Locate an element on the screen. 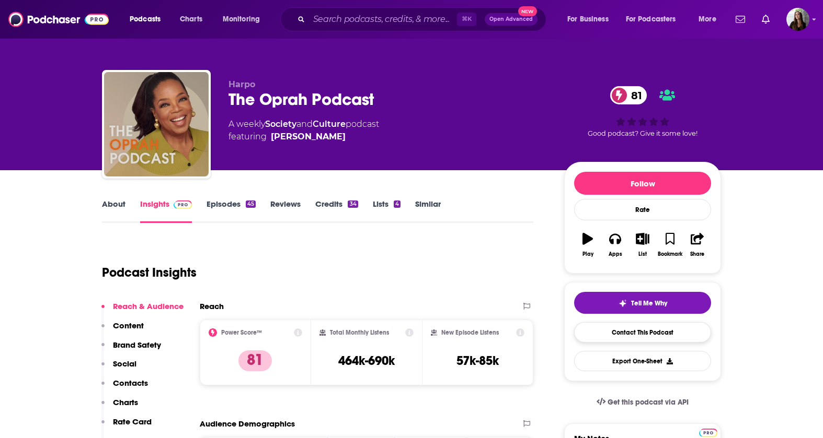 Image resolution: width=823 pixels, height=438 pixels. div: A weekly podcast is located at coordinates (304, 131).